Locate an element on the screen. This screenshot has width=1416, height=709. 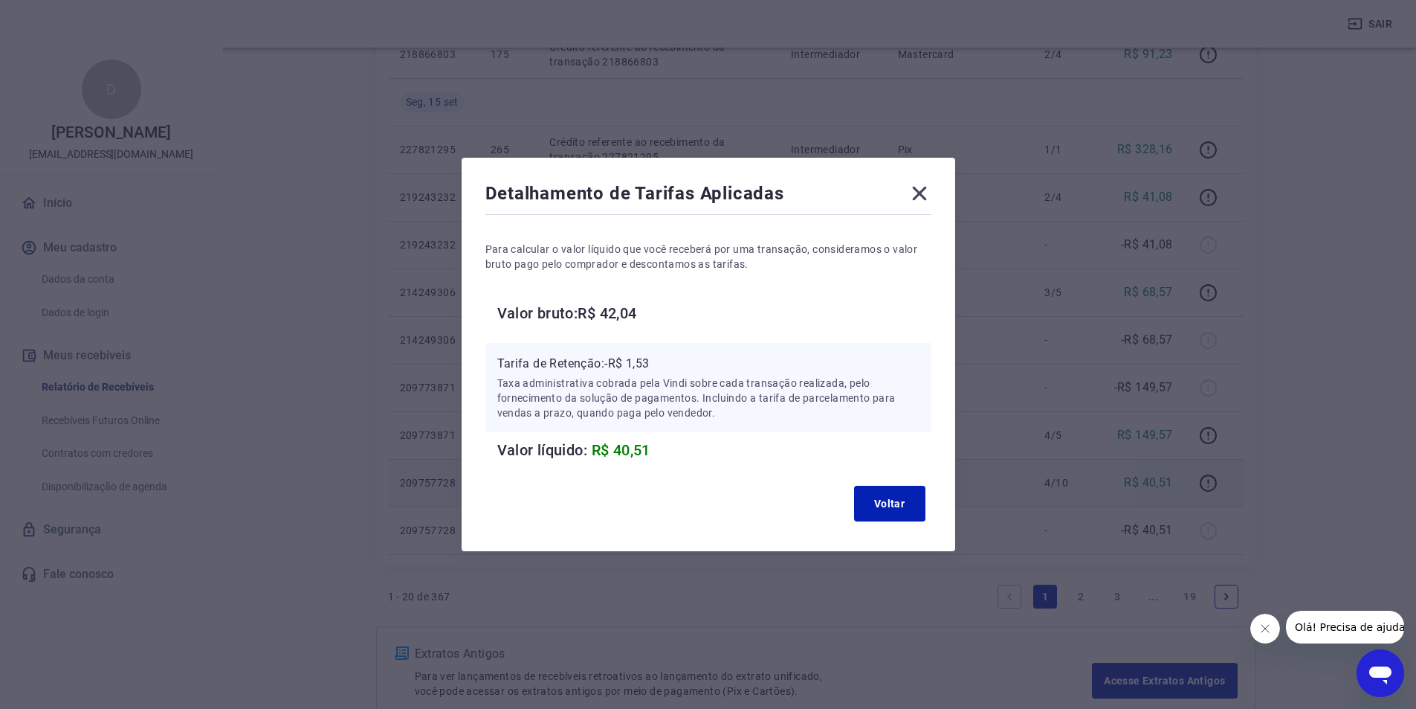
span: Olá! Precisa de ajuda? is located at coordinates (67, 16).